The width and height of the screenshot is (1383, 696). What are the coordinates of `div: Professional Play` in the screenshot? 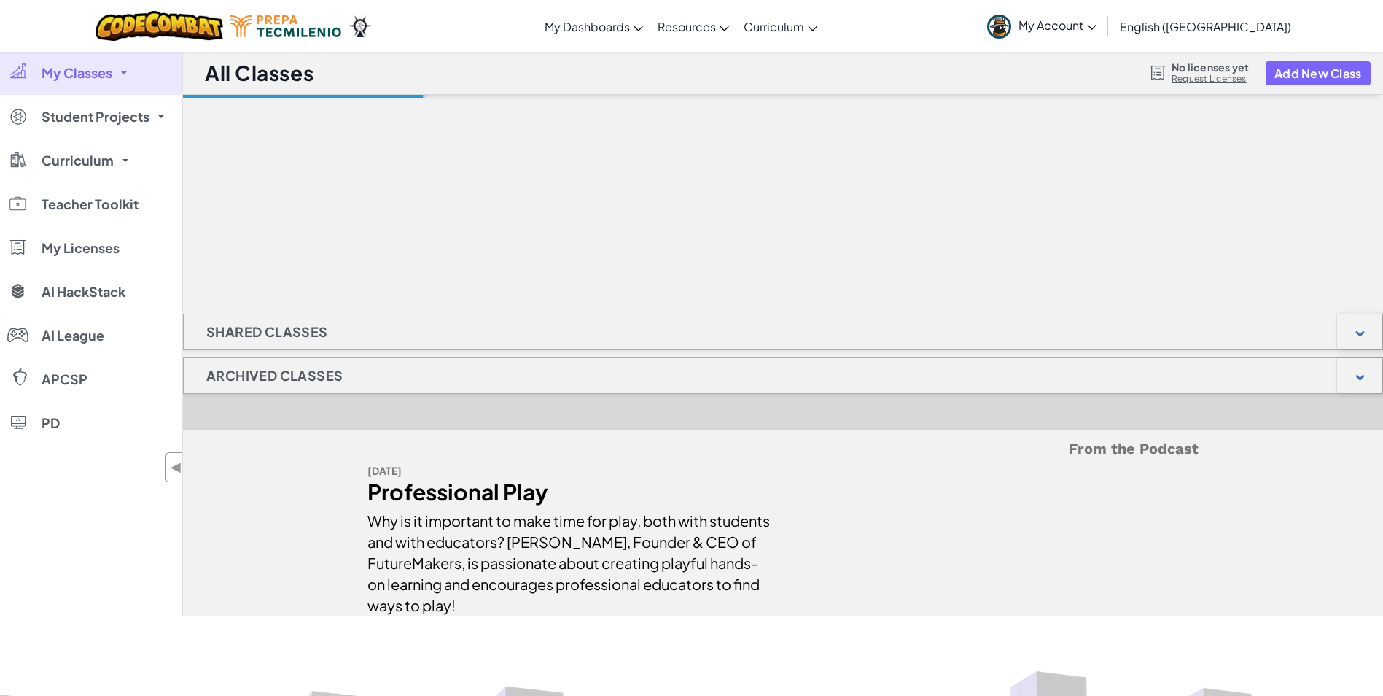 It's located at (569, 491).